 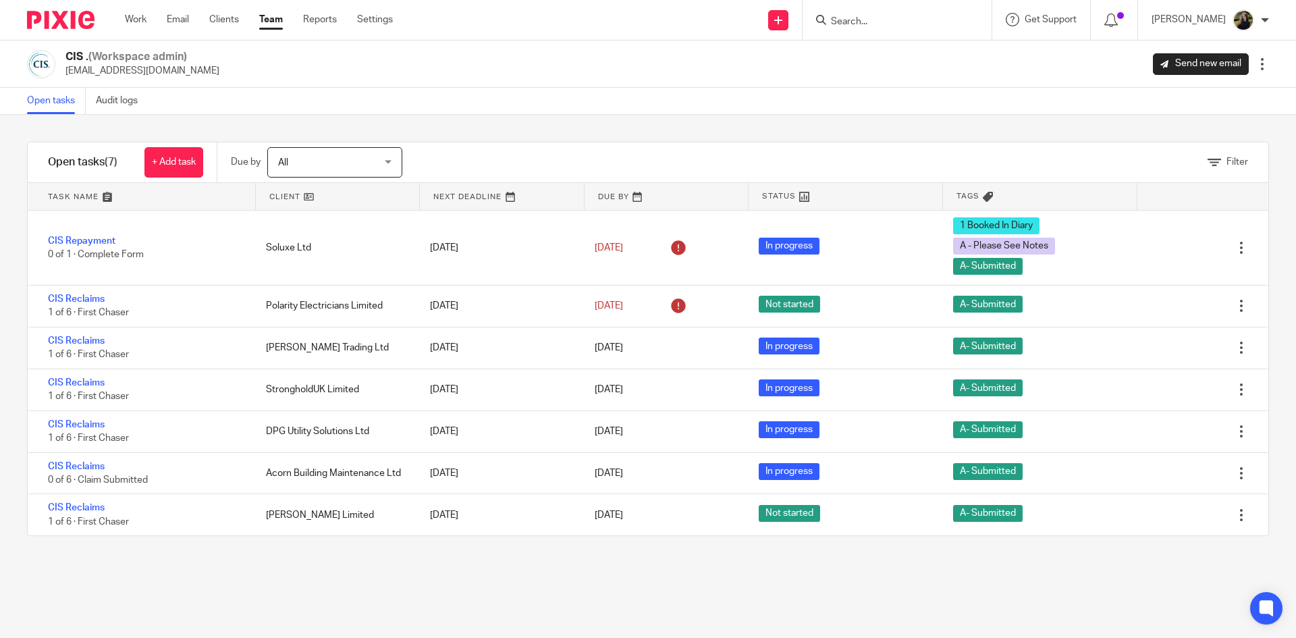 What do you see at coordinates (98, 480) in the screenshot?
I see `span: 0 of 6 · Claim Submitted` at bounding box center [98, 480].